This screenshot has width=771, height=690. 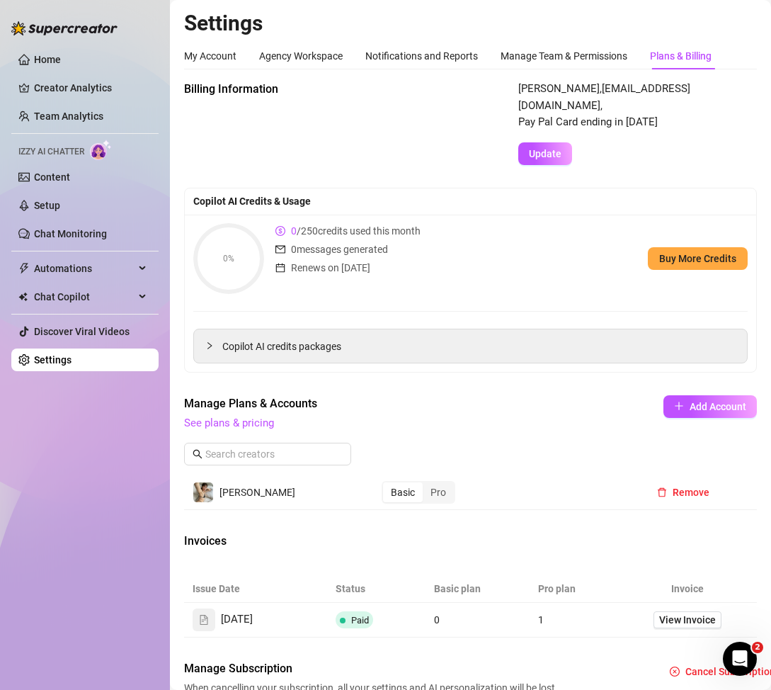 What do you see at coordinates (688, 589) in the screenshot?
I see `th: Invoice` at bounding box center [688, 589].